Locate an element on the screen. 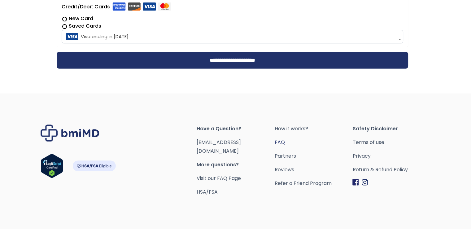  img: Verify Approval for www.bmimd.com is located at coordinates (52, 165).